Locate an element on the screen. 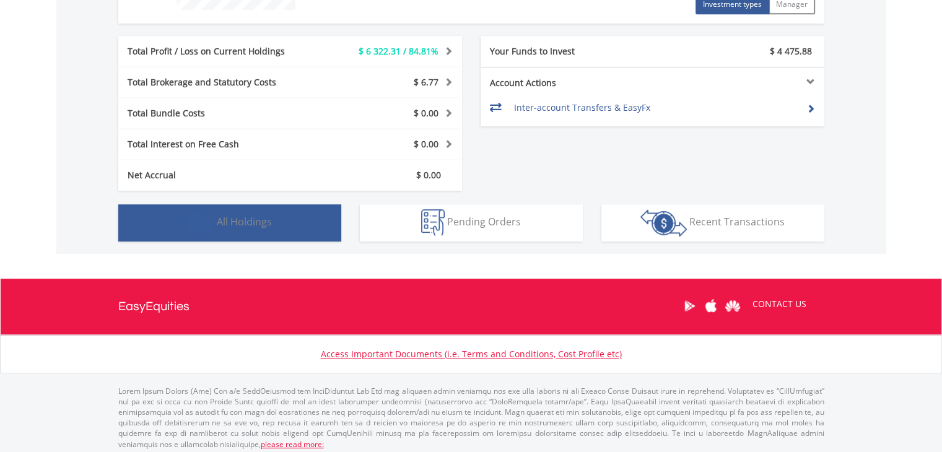 This screenshot has height=452, width=942. span: $ 4 475.88 is located at coordinates (791, 51).